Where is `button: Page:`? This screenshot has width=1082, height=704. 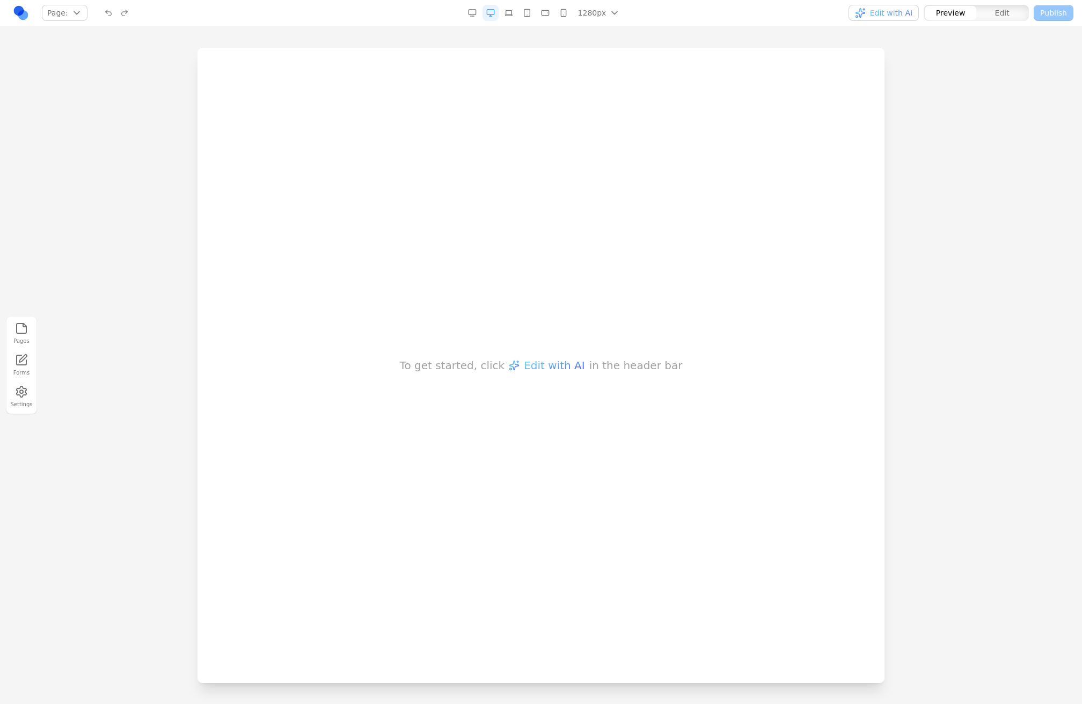
button: Page: is located at coordinates (64, 13).